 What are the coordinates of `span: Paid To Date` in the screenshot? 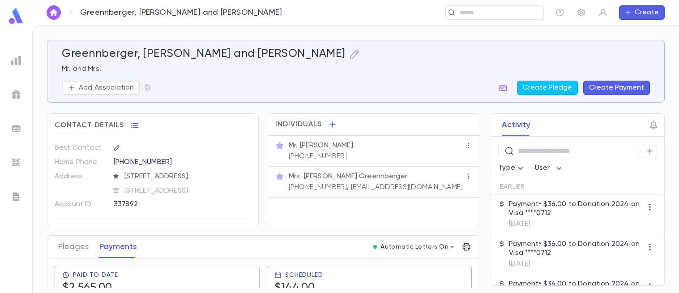 It's located at (95, 275).